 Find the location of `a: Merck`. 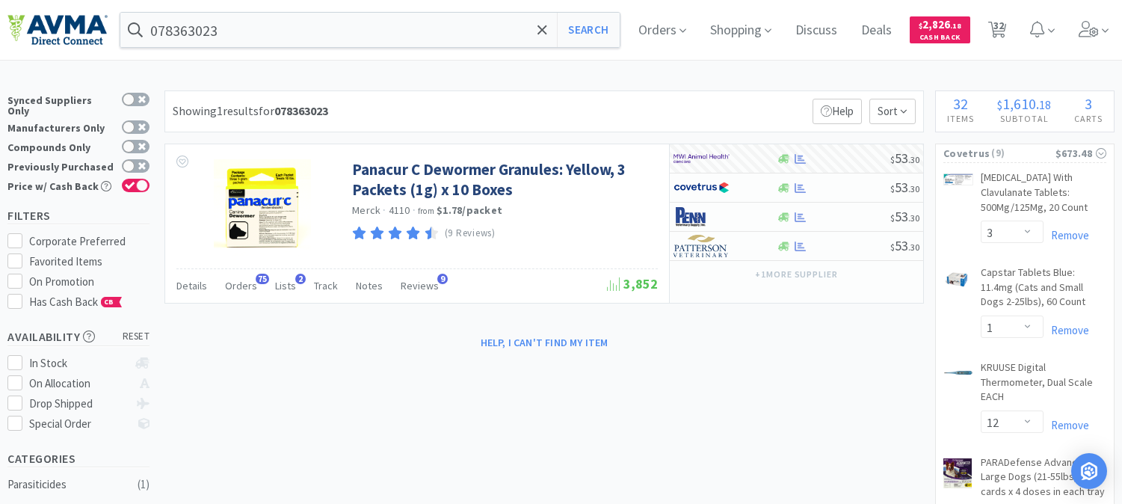

a: Merck is located at coordinates (366, 210).